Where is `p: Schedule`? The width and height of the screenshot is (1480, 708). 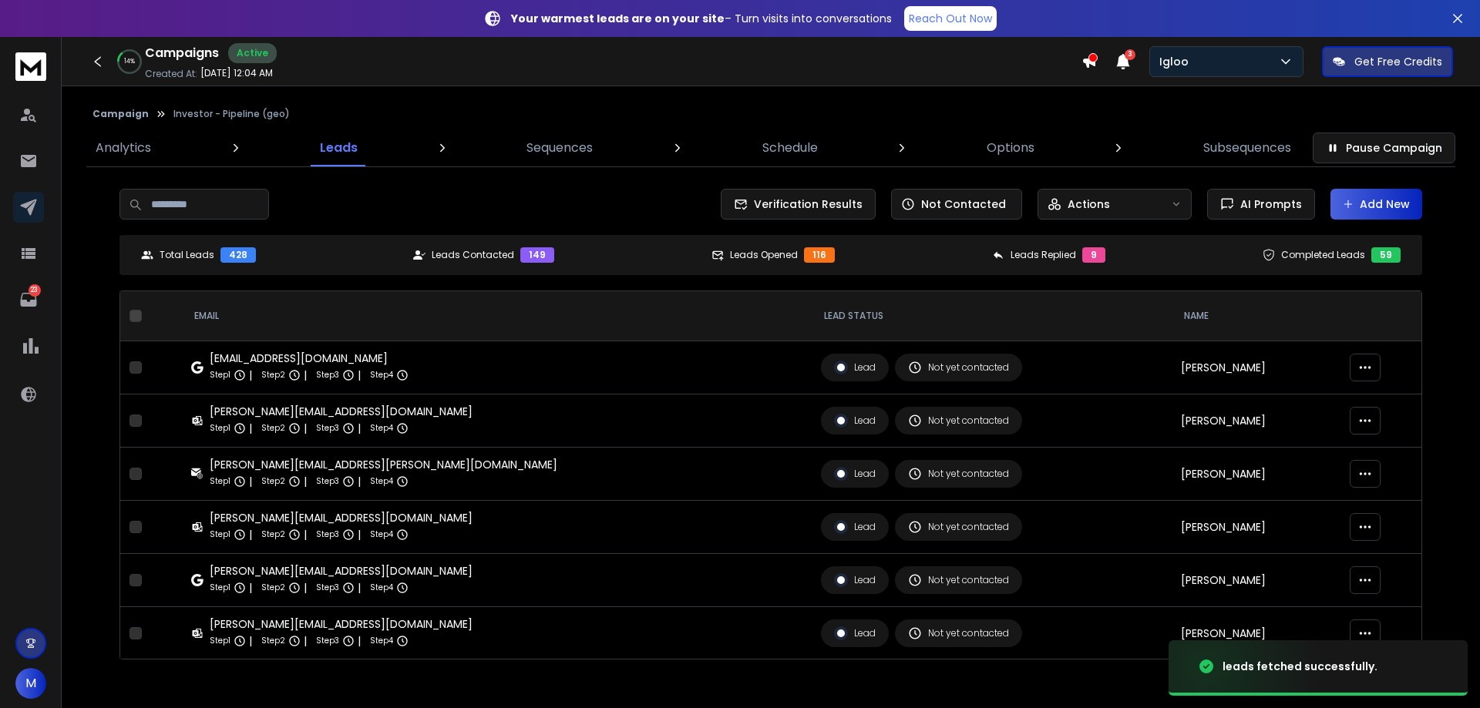 p: Schedule is located at coordinates (790, 148).